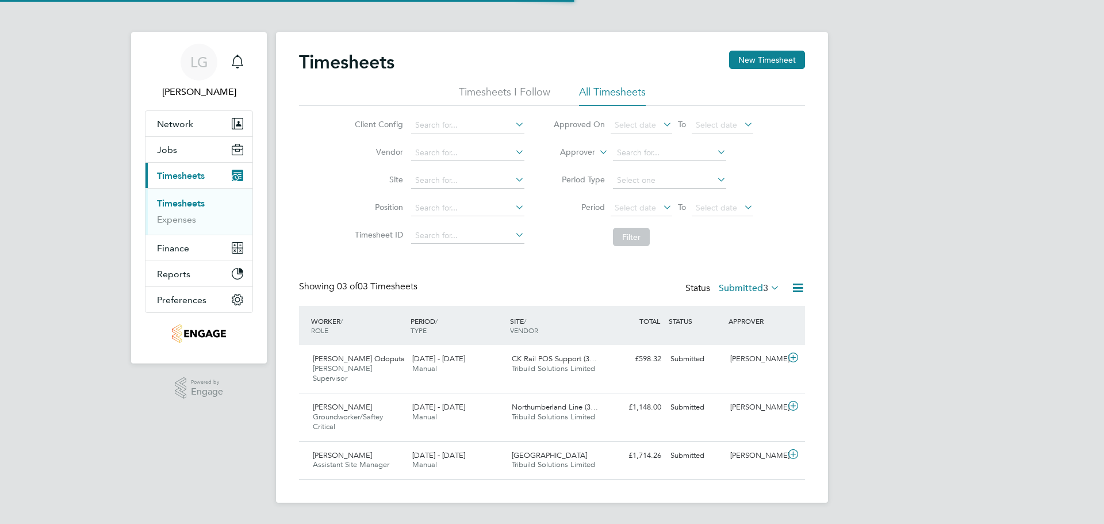 The width and height of the screenshot is (1104, 524). What do you see at coordinates (457, 325) in the screenshot?
I see `div: PERIOD` at bounding box center [457, 325].